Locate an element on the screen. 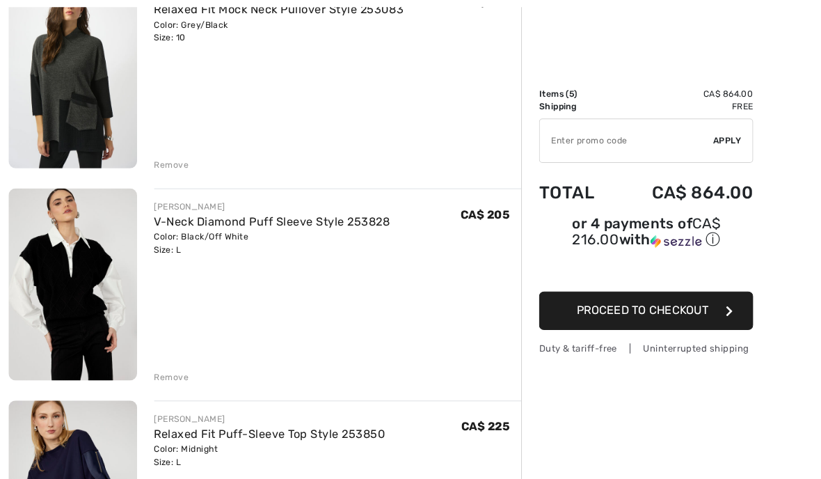  td: Free is located at coordinates (667, 104).